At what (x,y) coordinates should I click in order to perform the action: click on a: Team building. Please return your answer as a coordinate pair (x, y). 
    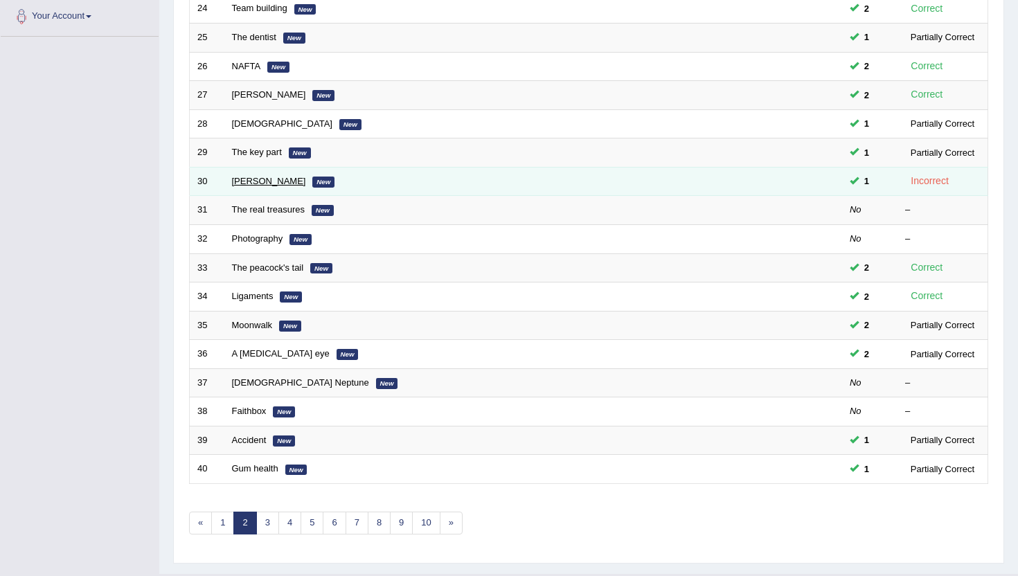
    Looking at the image, I should click on (260, 8).